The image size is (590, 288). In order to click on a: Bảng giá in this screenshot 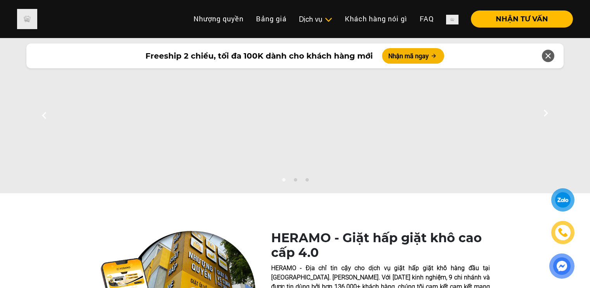, I will do `click(271, 19)`.